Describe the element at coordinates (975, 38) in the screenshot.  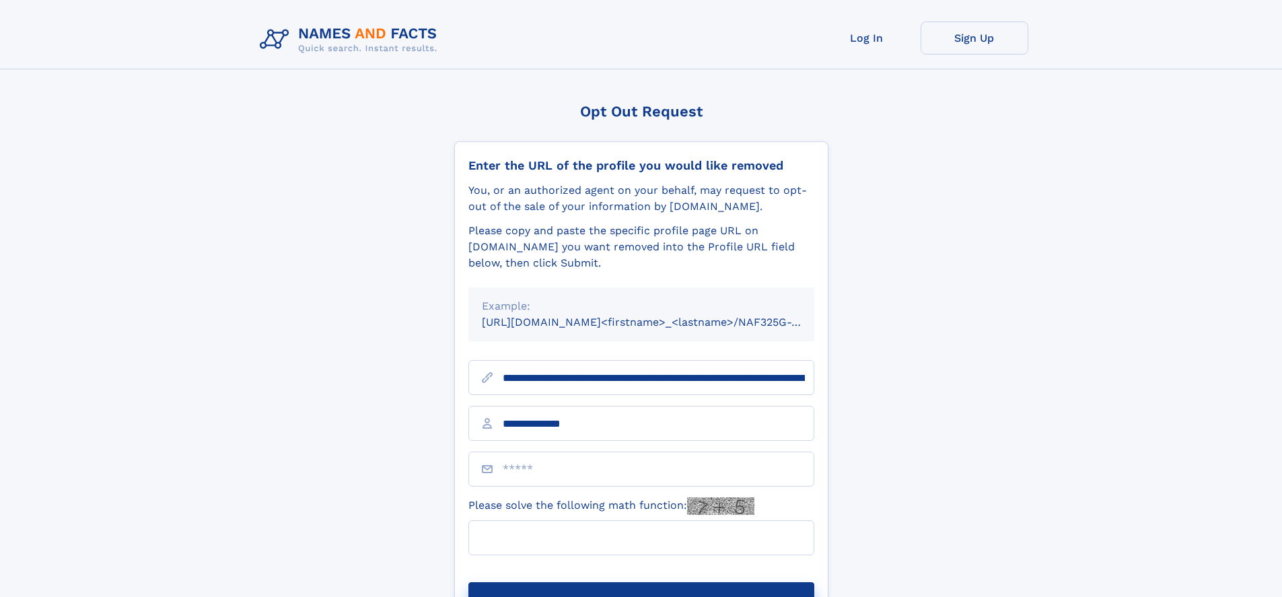
I see `a: Sign Up` at that location.